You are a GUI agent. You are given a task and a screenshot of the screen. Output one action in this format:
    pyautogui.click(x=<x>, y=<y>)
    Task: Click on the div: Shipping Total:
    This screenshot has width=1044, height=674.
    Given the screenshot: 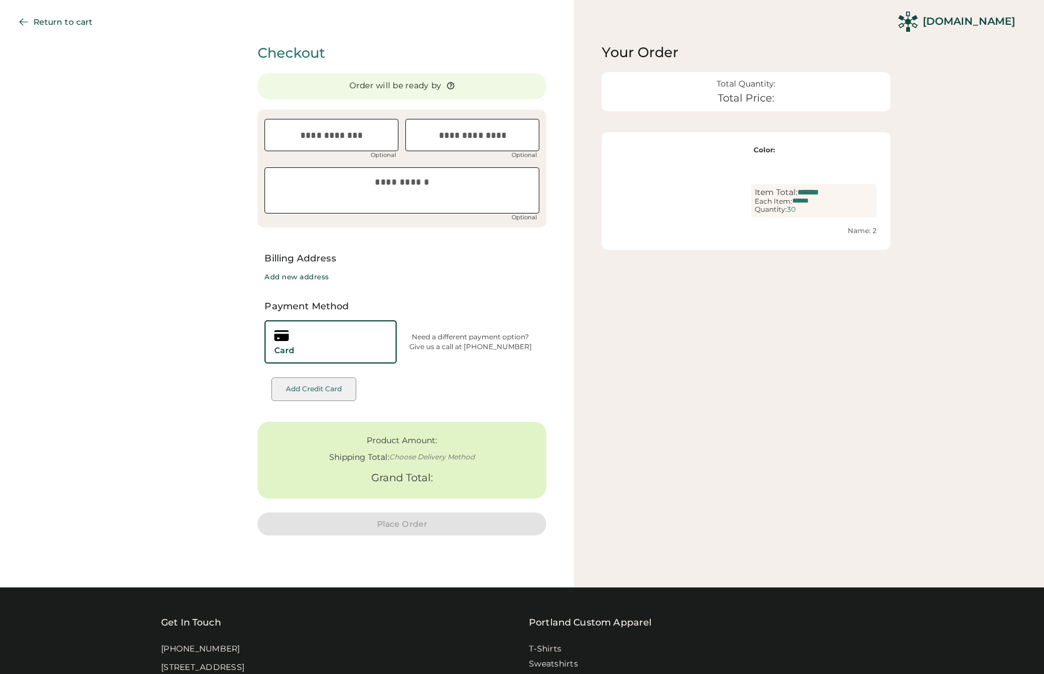 What is the action you would take?
    pyautogui.click(x=359, y=457)
    